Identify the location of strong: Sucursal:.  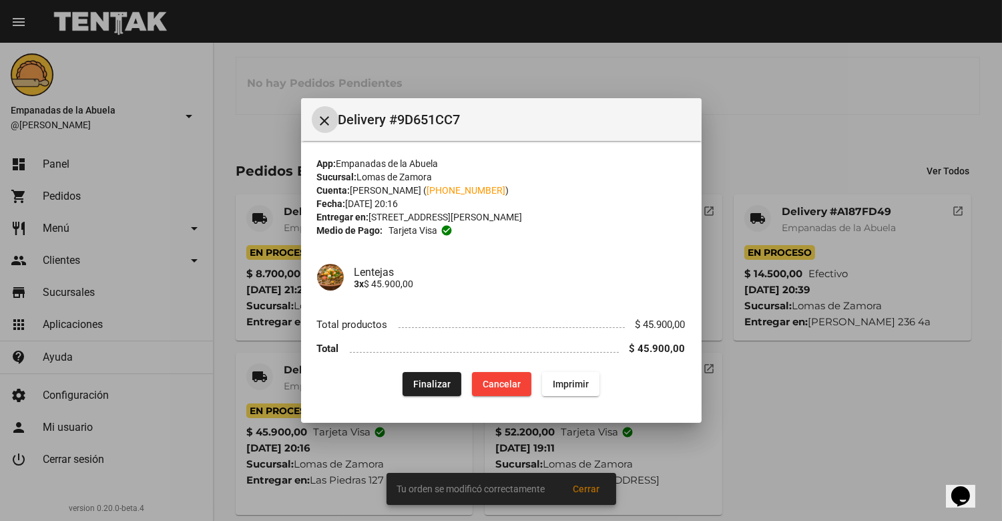
(337, 177).